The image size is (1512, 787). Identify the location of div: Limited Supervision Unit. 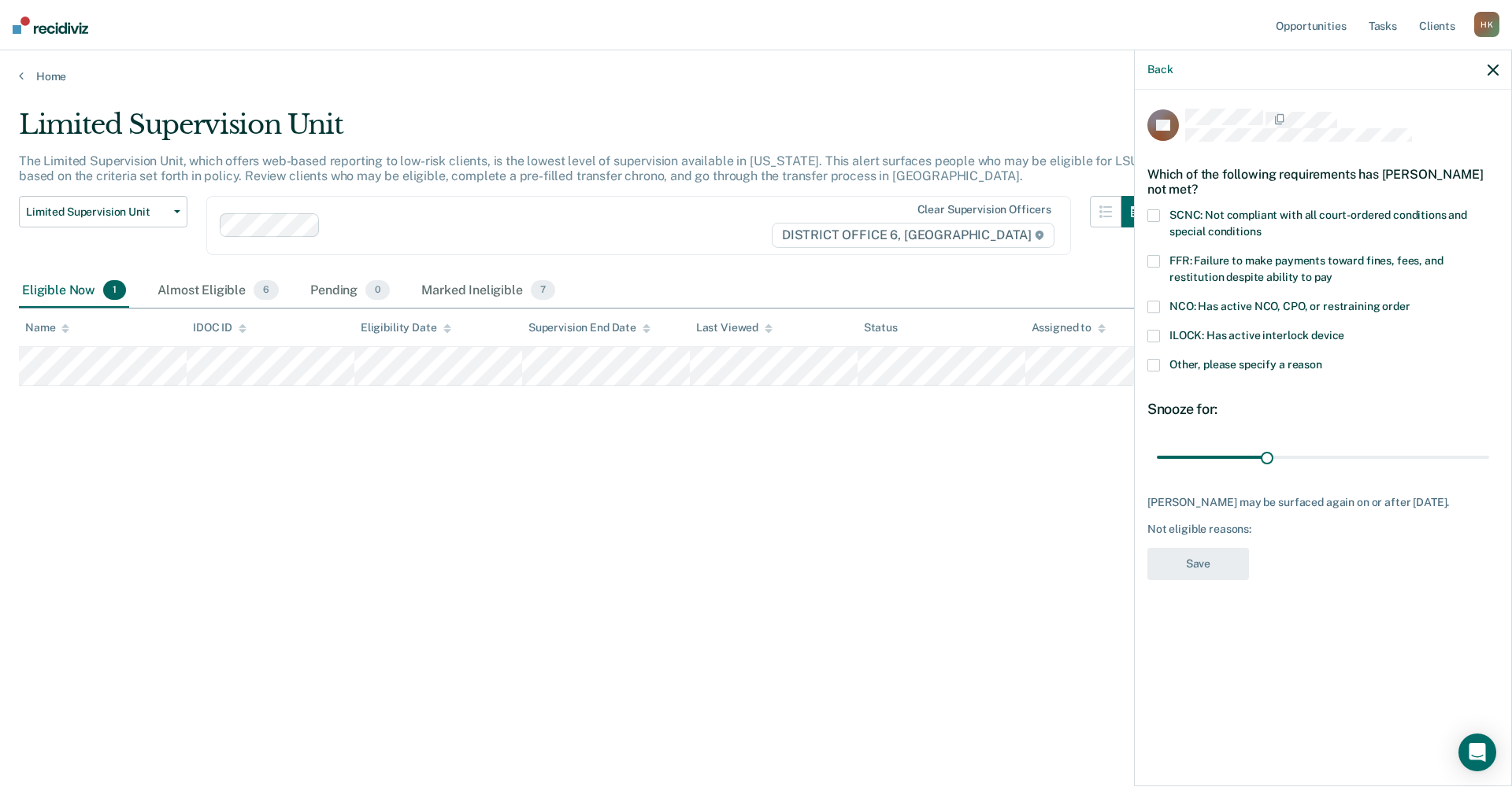
(586, 131).